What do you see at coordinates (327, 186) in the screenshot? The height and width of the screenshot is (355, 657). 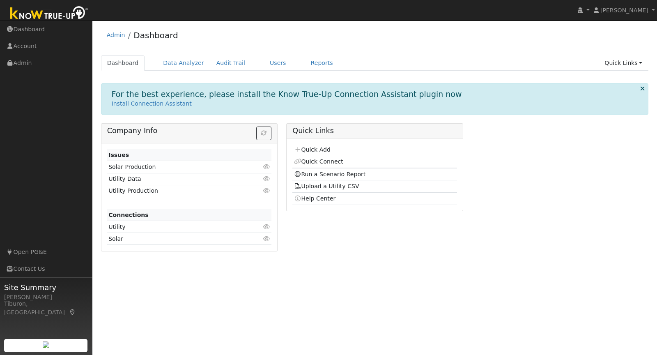 I see `a: Upload a Utility CSV` at bounding box center [327, 186].